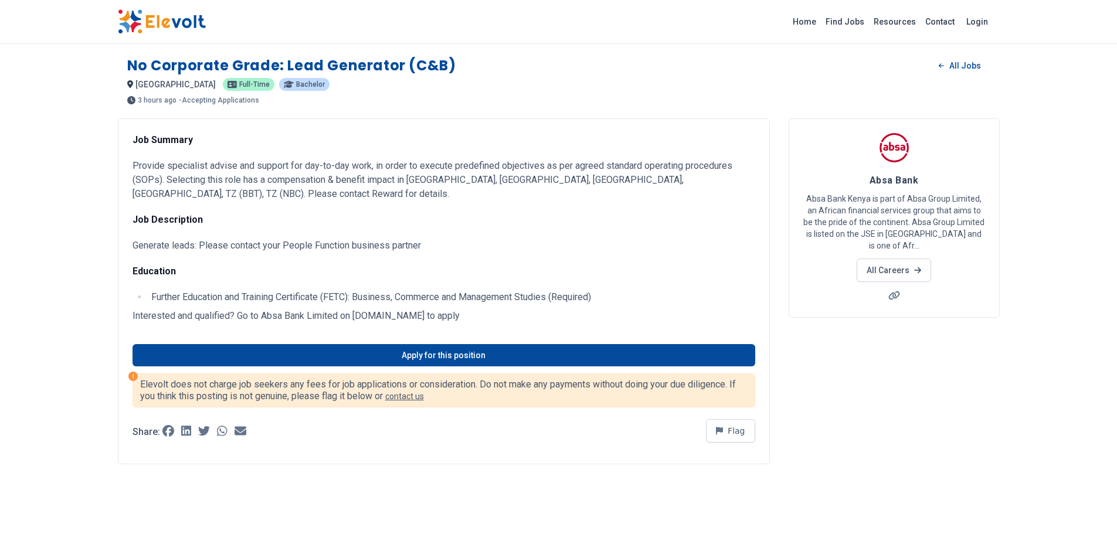 Image resolution: width=1117 pixels, height=534 pixels. Describe the element at coordinates (731, 431) in the screenshot. I see `button: Flag` at that location.